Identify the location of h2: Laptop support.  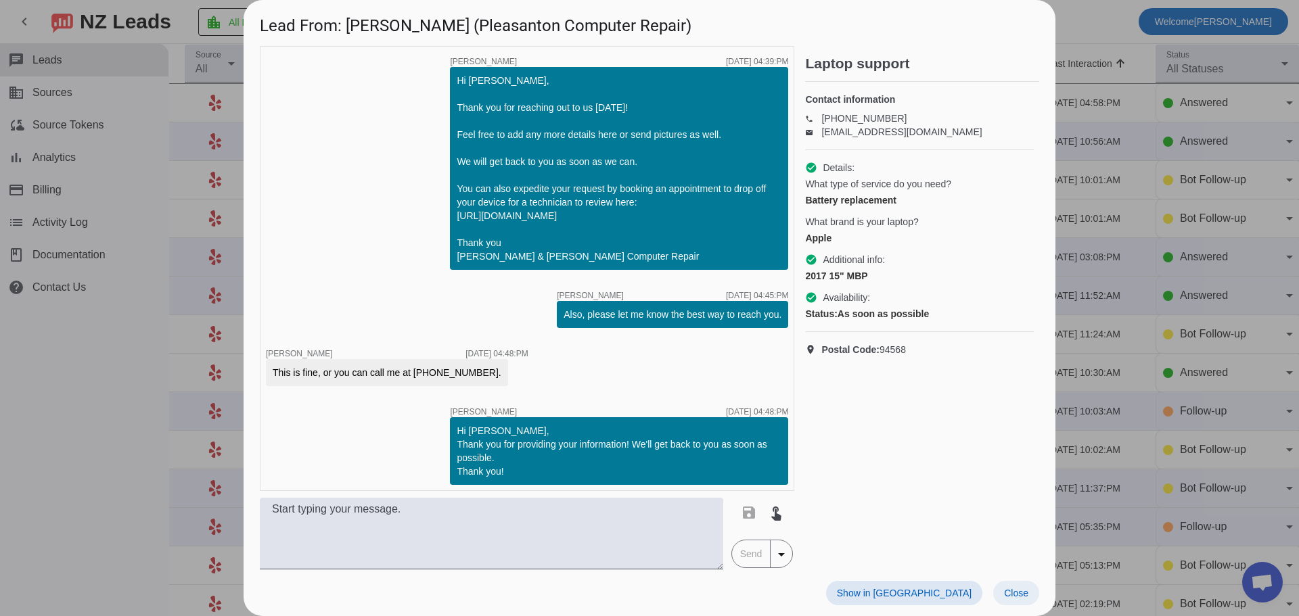
(922, 64).